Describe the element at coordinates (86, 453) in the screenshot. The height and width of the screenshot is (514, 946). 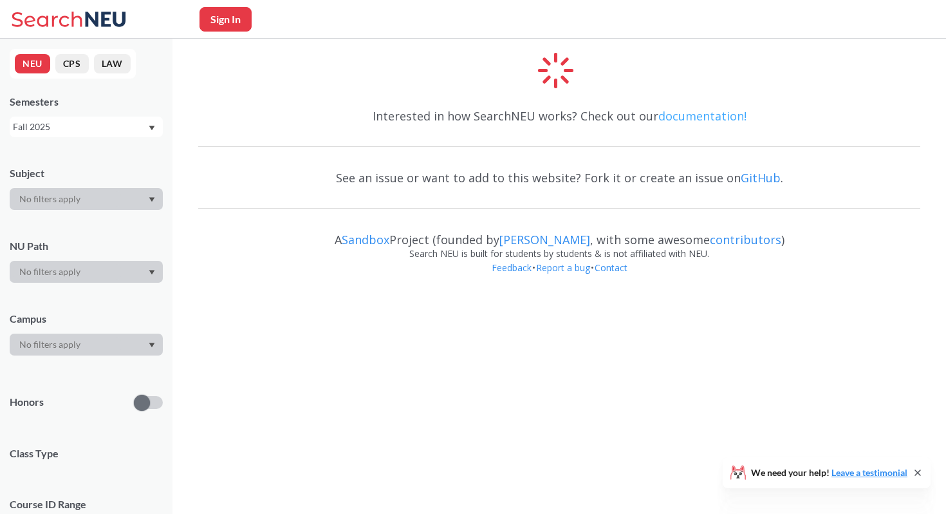
I see `span: Class Type` at that location.